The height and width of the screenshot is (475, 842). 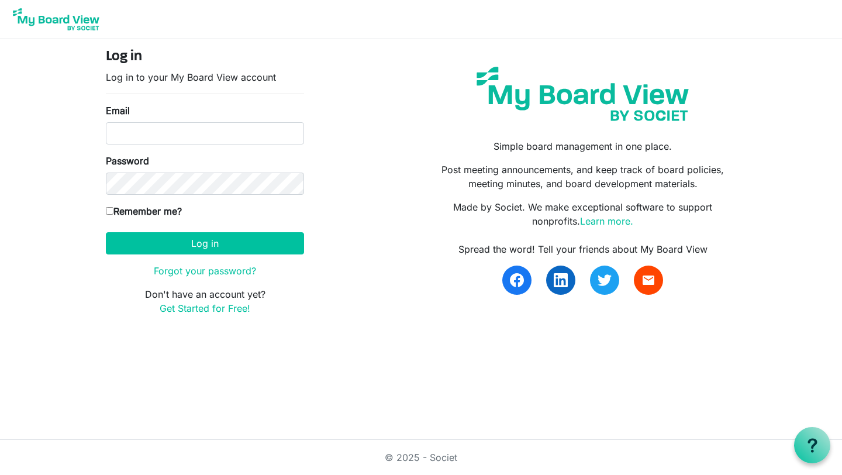 What do you see at coordinates (144, 211) in the screenshot?
I see `label: Remember me?` at bounding box center [144, 211].